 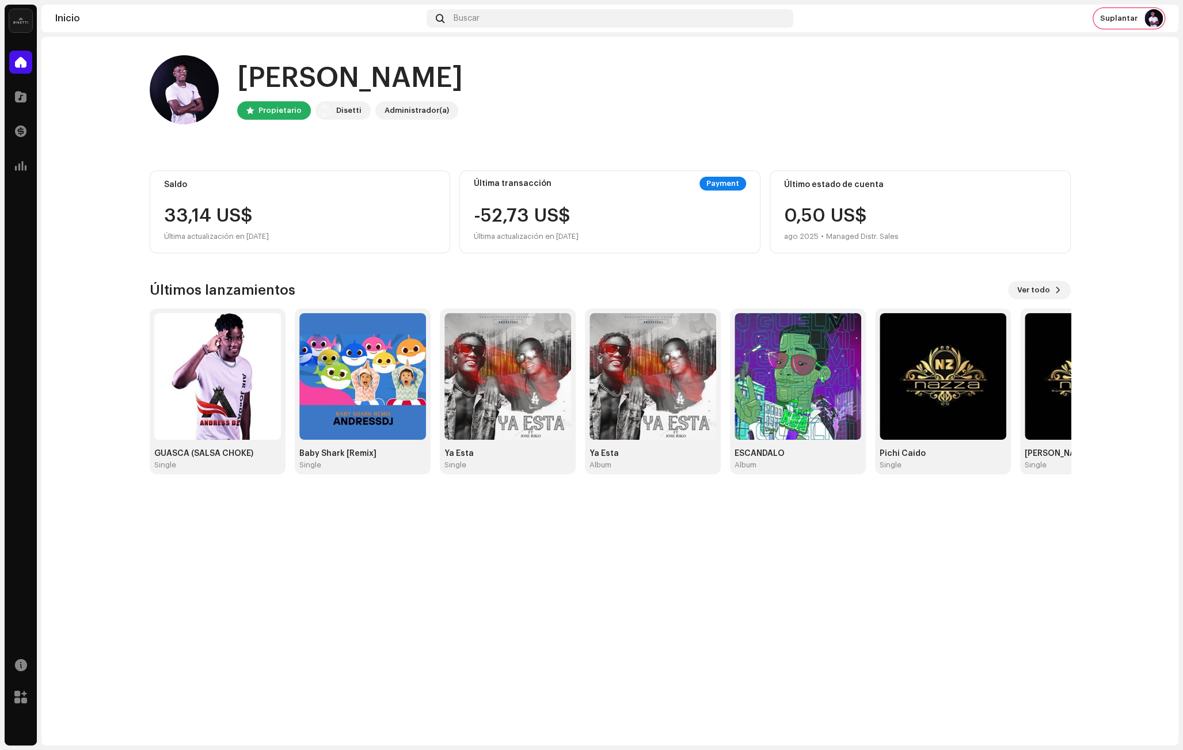 What do you see at coordinates (280, 111) in the screenshot?
I see `div: Propietario` at bounding box center [280, 111].